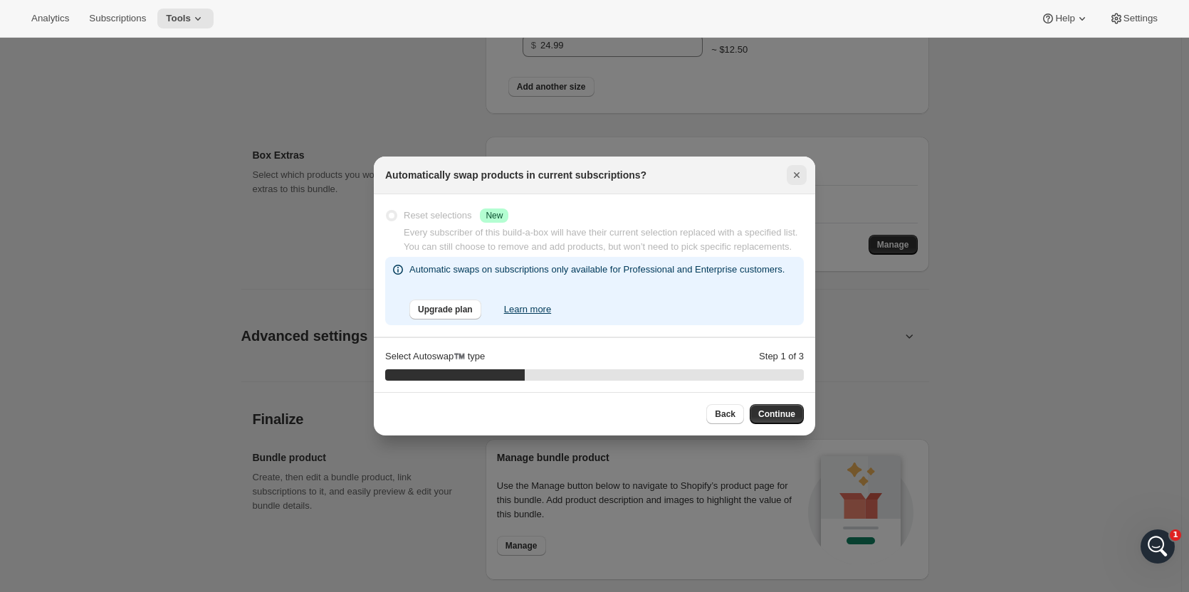 This screenshot has width=1189, height=592. Describe the element at coordinates (50, 19) in the screenshot. I see `button: Analytics` at that location.